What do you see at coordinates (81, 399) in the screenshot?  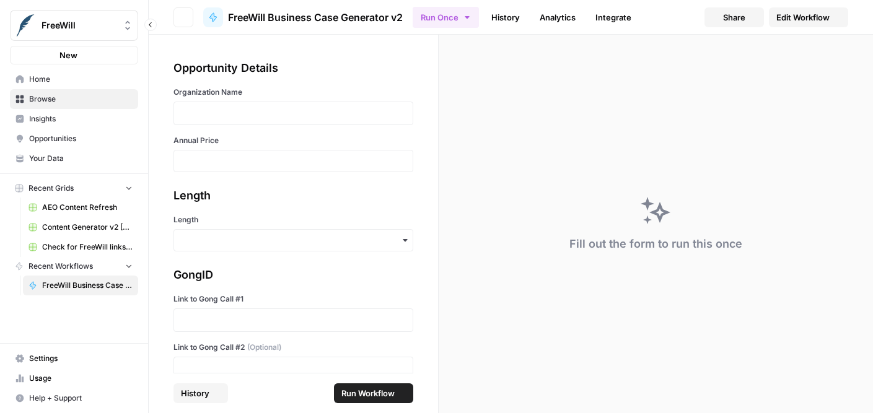 I see `span: Help + Support` at bounding box center [81, 399].